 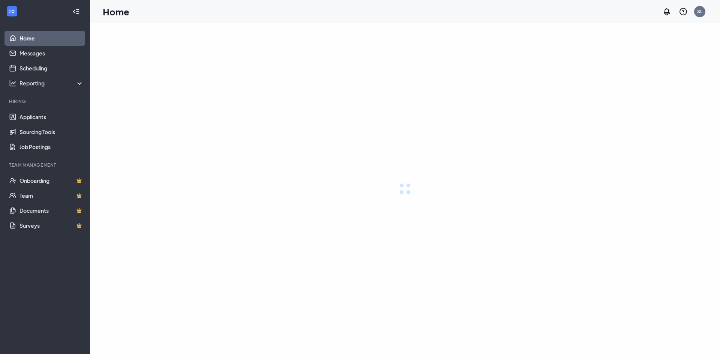 I want to click on svg: Notifications, so click(x=666, y=12).